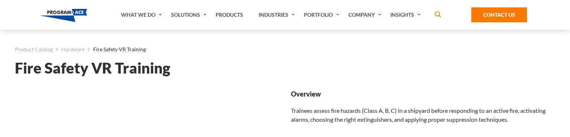  I want to click on a: Hardware, so click(73, 49).